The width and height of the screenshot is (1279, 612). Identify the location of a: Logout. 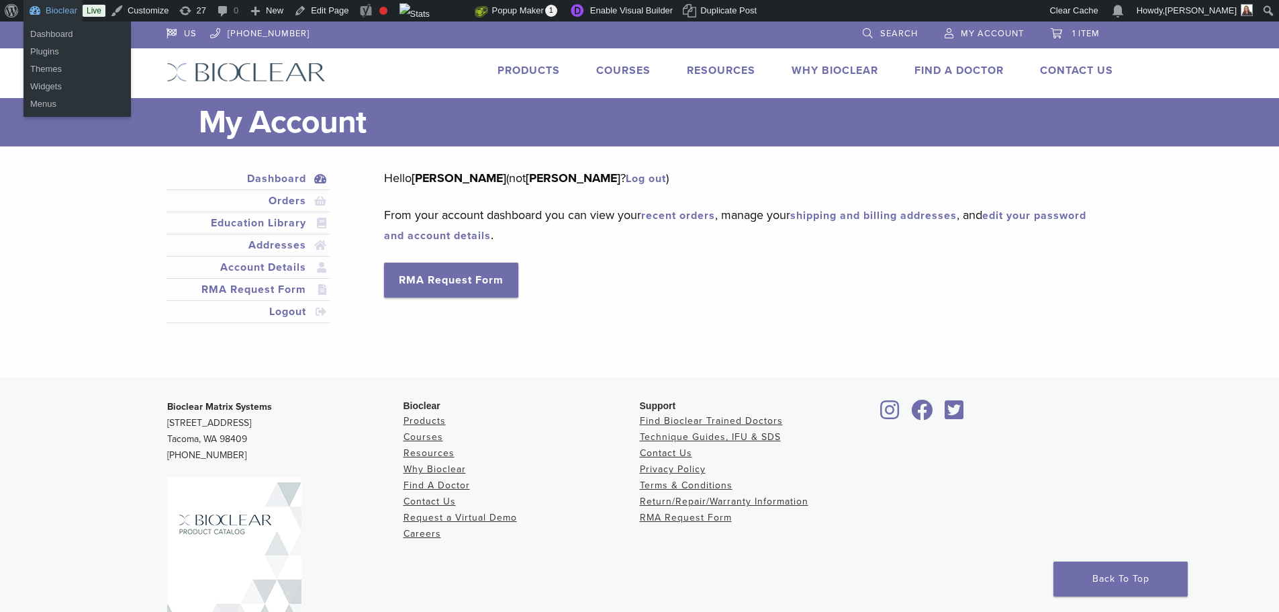
(248, 312).